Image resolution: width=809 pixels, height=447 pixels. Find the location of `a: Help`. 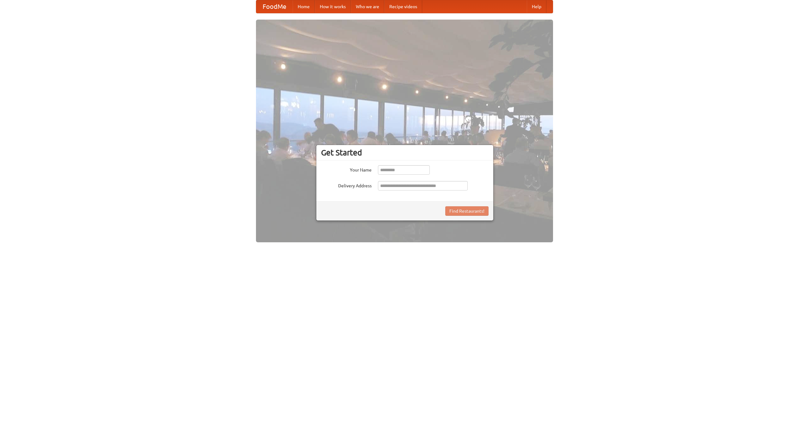

a: Help is located at coordinates (537, 7).